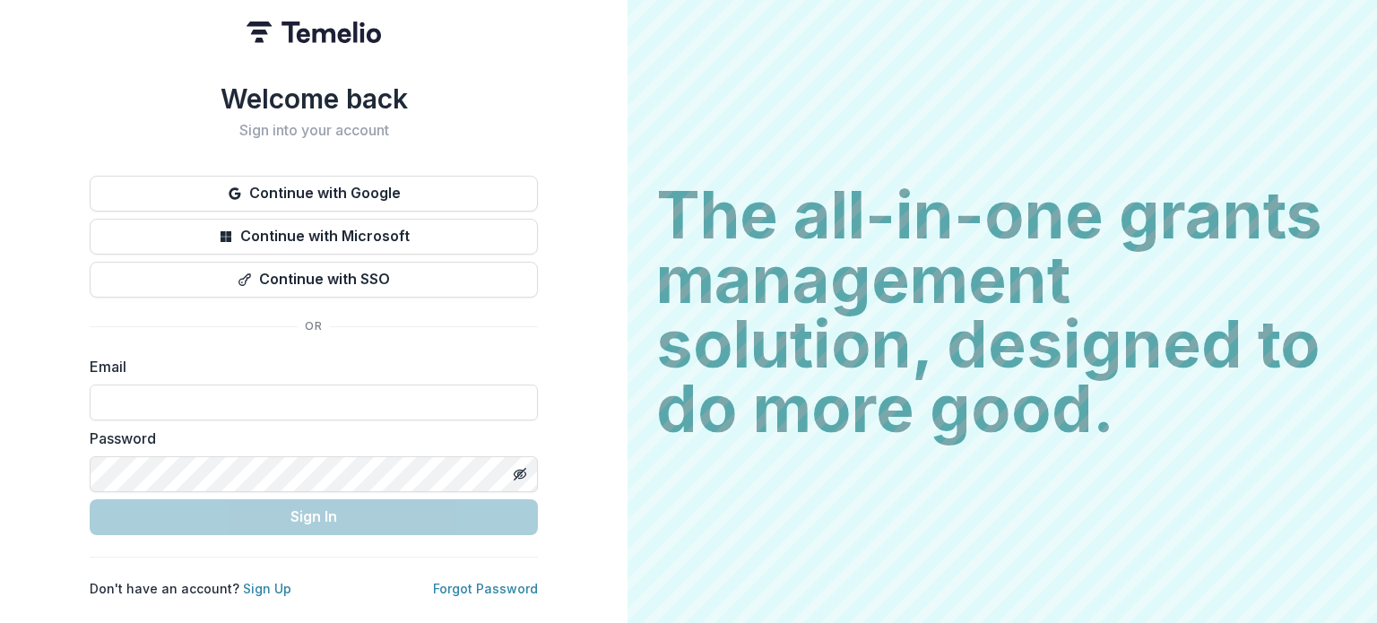  Describe the element at coordinates (314, 32) in the screenshot. I see `img: Temelio` at that location.